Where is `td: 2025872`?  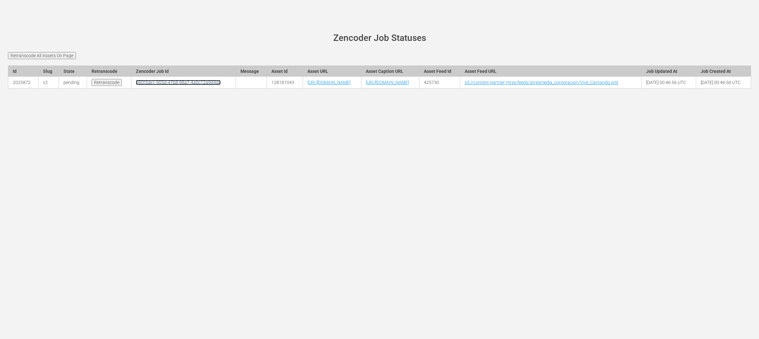
td: 2025872 is located at coordinates (23, 82).